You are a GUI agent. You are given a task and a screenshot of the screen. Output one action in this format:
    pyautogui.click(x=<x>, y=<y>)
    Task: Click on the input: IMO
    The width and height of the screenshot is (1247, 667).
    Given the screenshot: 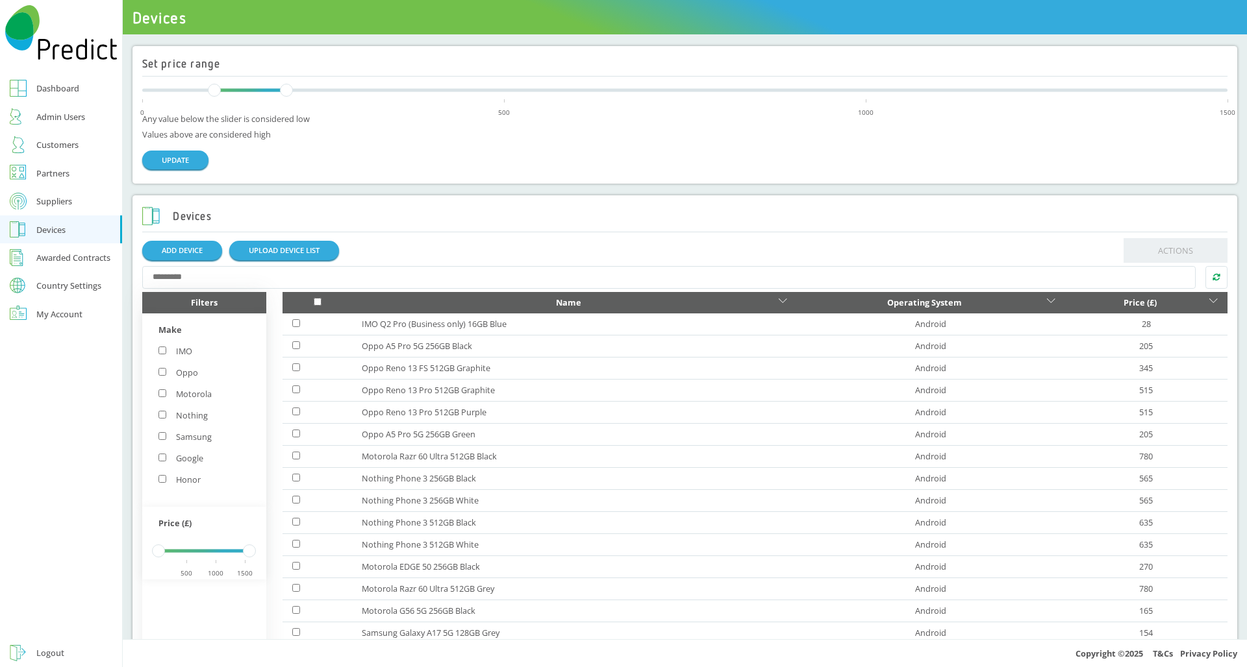 What is the action you would take?
    pyautogui.click(x=162, y=351)
    